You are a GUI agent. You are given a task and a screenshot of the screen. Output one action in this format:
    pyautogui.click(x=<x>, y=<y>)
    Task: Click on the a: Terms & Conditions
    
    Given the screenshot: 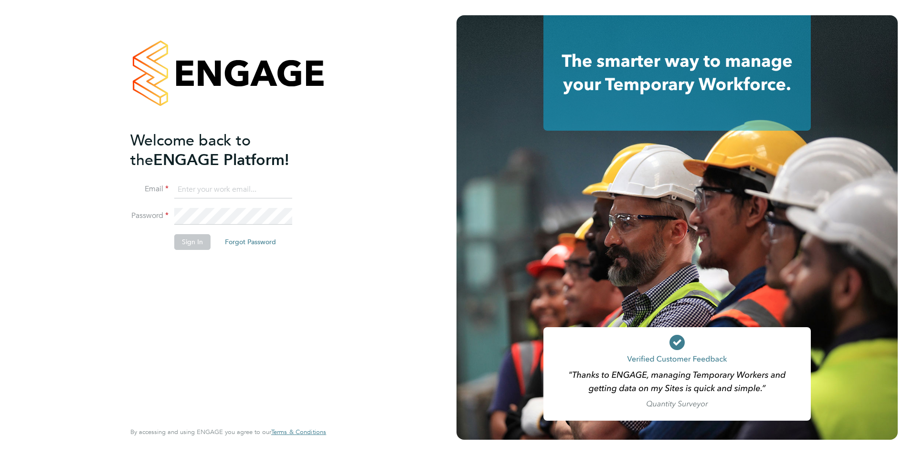 What is the action you would take?
    pyautogui.click(x=298, y=432)
    